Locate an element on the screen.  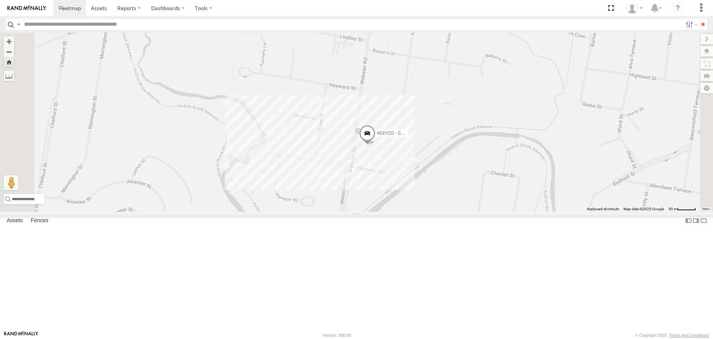
label: Dock Summary Table to the Left is located at coordinates (689, 220).